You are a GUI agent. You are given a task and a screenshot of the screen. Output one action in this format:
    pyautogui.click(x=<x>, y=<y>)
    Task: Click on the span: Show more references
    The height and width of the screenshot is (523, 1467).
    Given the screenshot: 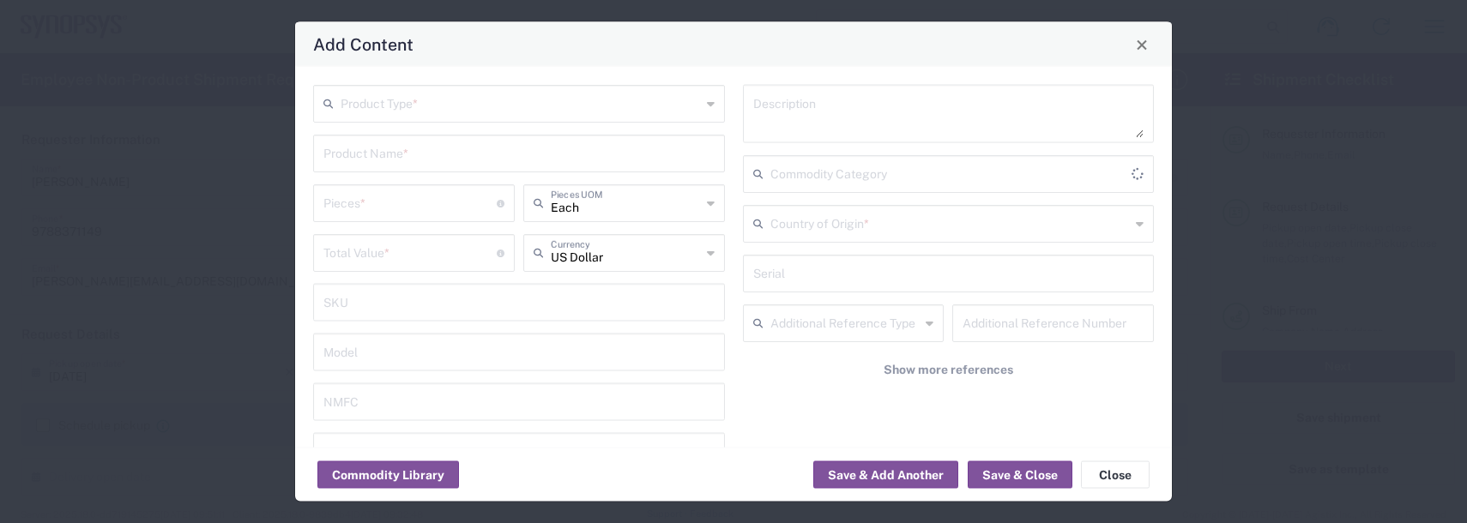 What is the action you would take?
    pyautogui.click(x=948, y=370)
    